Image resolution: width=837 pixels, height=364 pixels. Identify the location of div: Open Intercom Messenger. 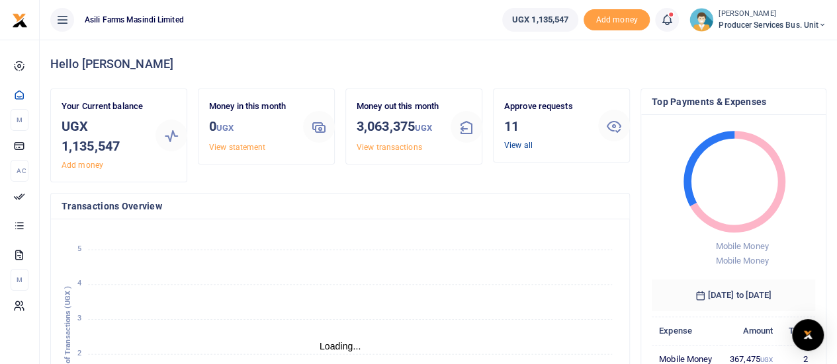
(808, 335).